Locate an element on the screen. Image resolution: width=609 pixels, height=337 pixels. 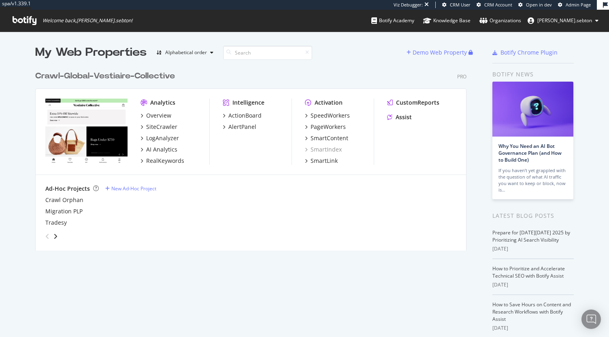
div: Crawl Orphan is located at coordinates (64, 200).